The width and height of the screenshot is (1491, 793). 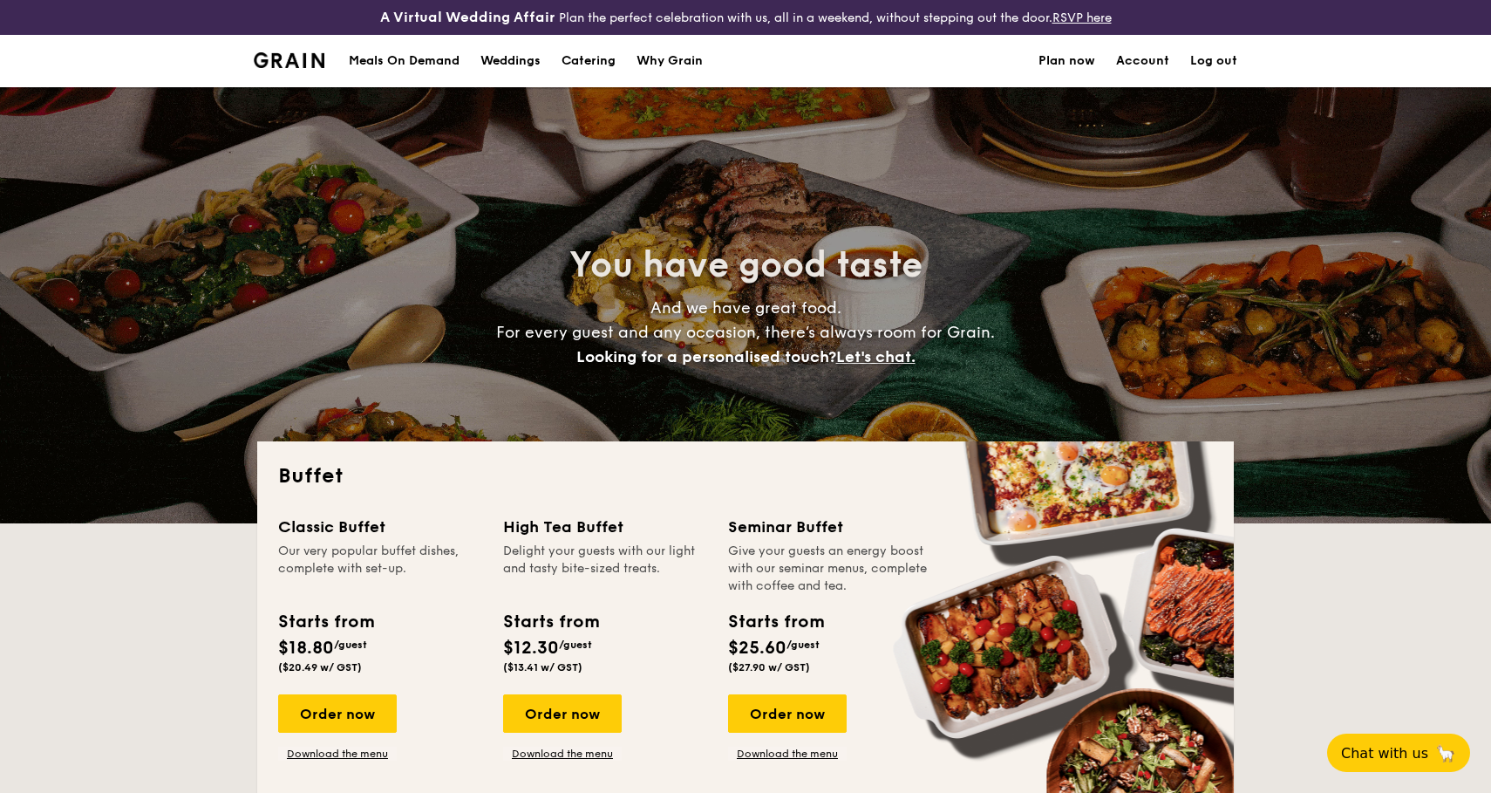 I want to click on span: Let's chat., so click(x=875, y=357).